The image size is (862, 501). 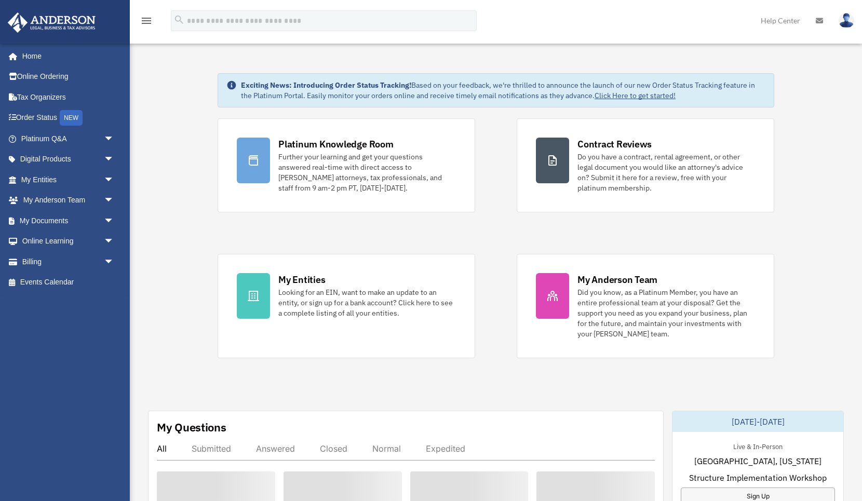 What do you see at coordinates (333, 449) in the screenshot?
I see `div: Closed` at bounding box center [333, 449].